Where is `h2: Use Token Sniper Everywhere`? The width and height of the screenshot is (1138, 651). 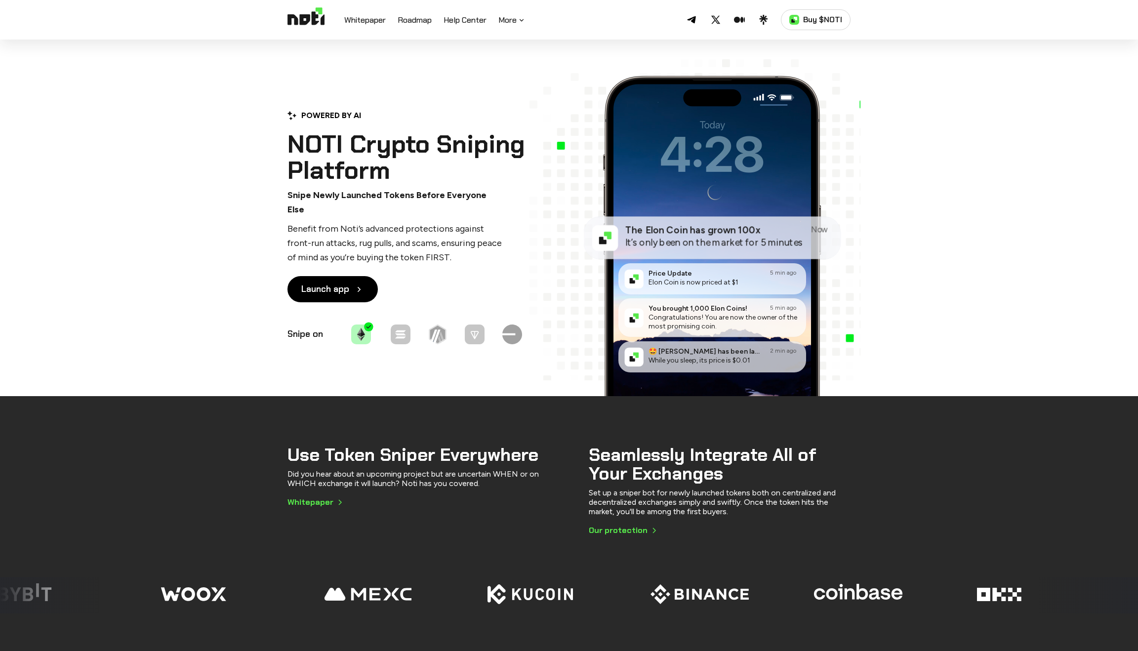
h2: Use Token Sniper Everywhere is located at coordinates (419, 455).